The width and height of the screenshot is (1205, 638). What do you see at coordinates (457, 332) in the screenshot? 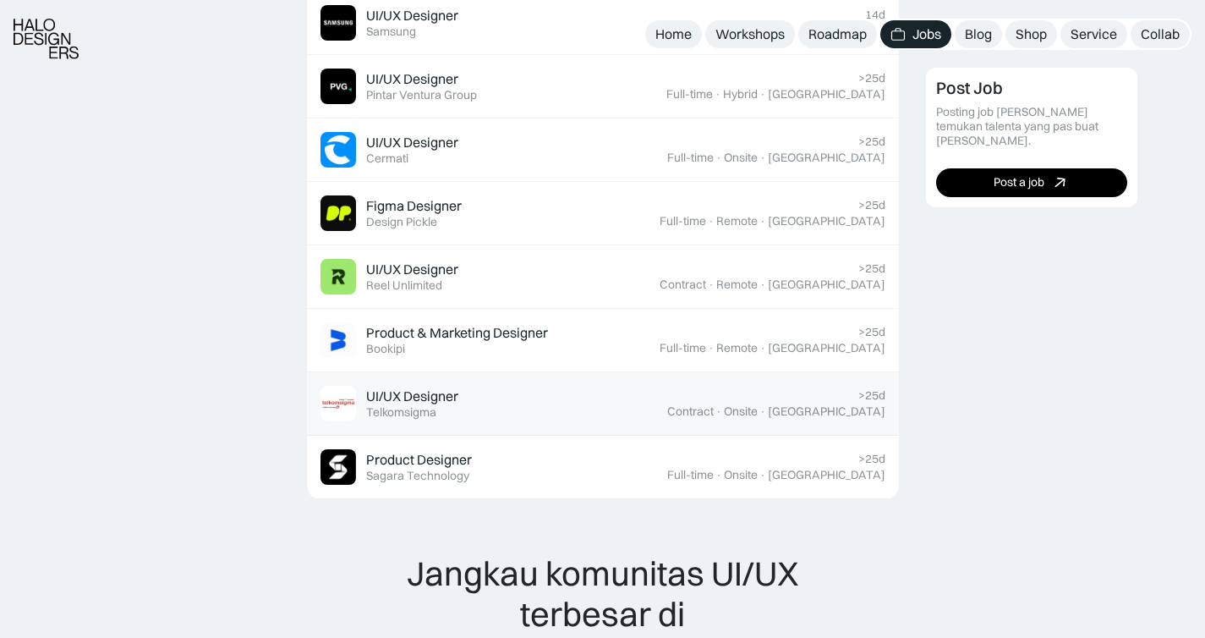
I see `div: Product & Marketing Designer` at bounding box center [457, 332].